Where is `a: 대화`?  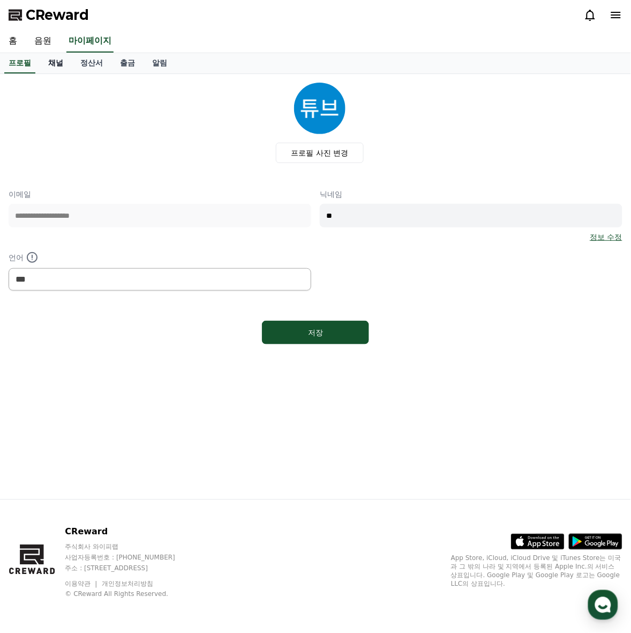
a: 대화 is located at coordinates (105, 353).